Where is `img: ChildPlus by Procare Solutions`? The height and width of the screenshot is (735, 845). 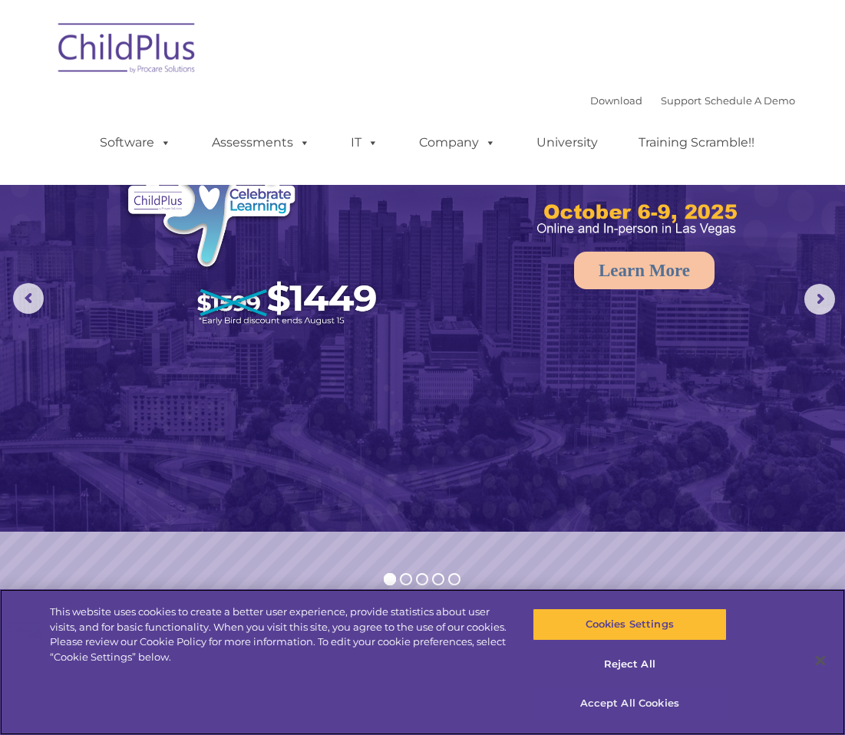
img: ChildPlus by Procare Solutions is located at coordinates (127, 51).